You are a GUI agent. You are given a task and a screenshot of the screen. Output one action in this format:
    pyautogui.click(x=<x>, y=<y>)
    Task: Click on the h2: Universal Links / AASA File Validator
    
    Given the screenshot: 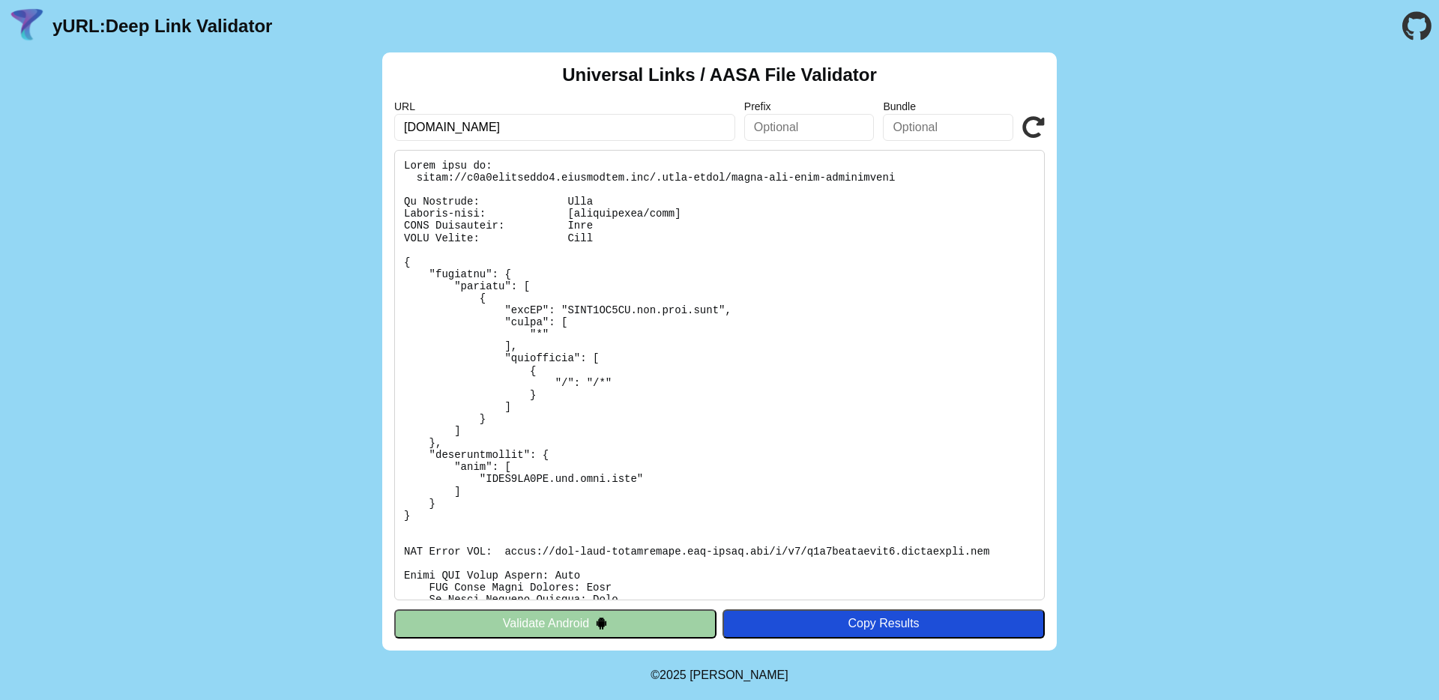 What is the action you would take?
    pyautogui.click(x=720, y=75)
    